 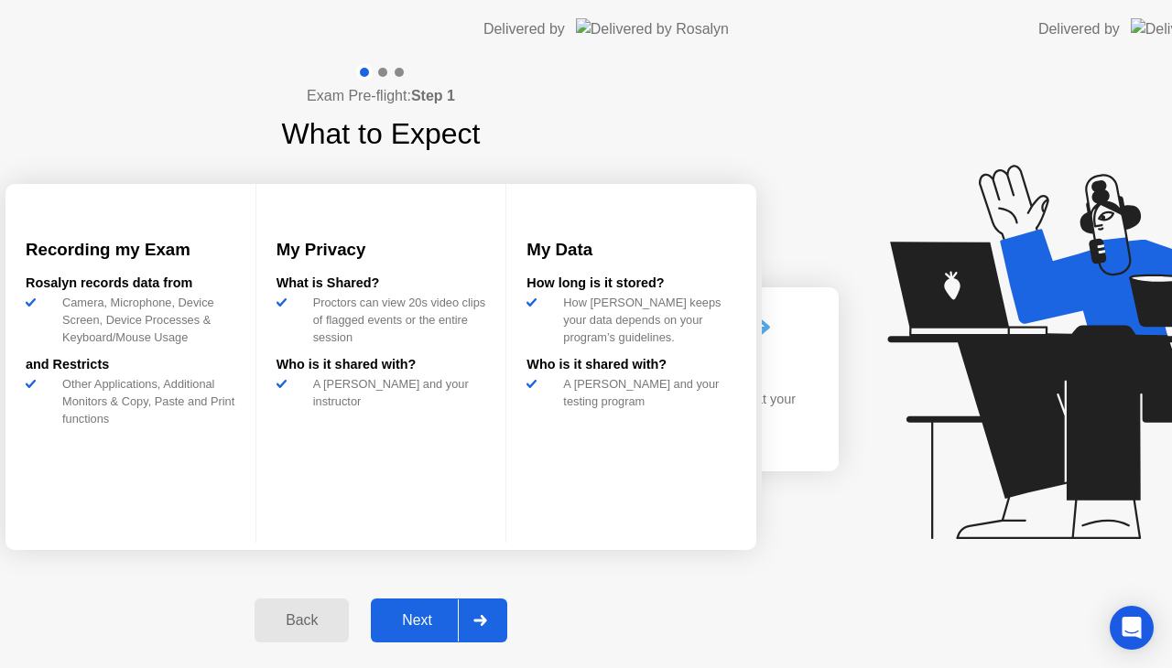 I want to click on button: Back, so click(x=301, y=621).